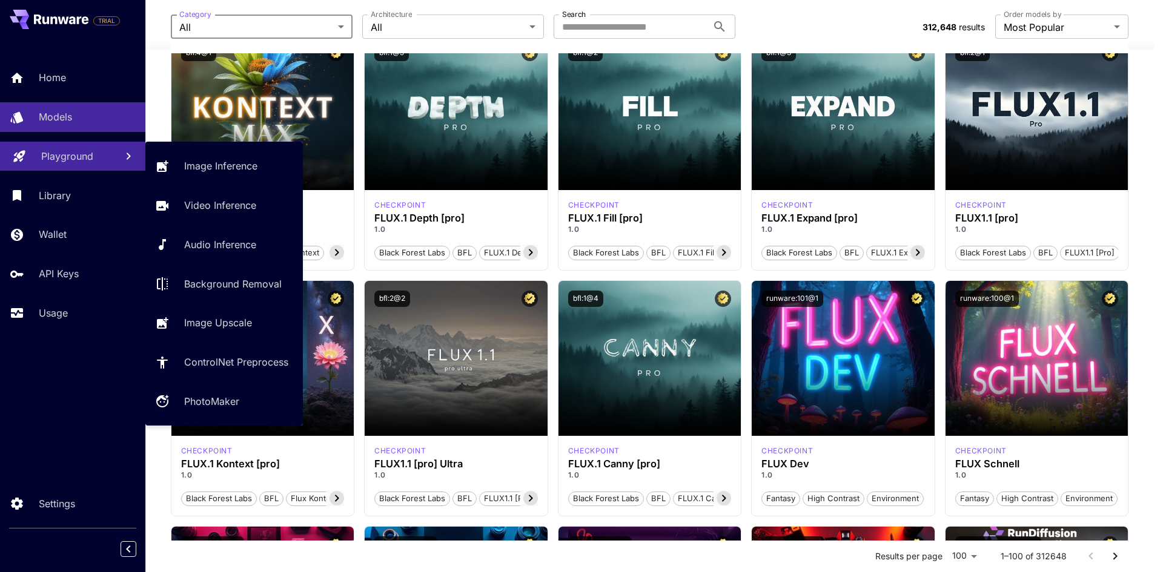 The image size is (1163, 572). I want to click on a: PhotoMaker, so click(224, 402).